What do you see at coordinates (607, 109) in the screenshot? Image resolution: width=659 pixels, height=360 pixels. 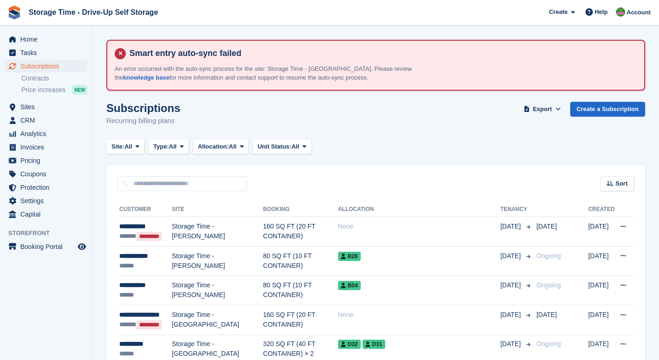 I see `a: Create a Subscription` at bounding box center [607, 109].